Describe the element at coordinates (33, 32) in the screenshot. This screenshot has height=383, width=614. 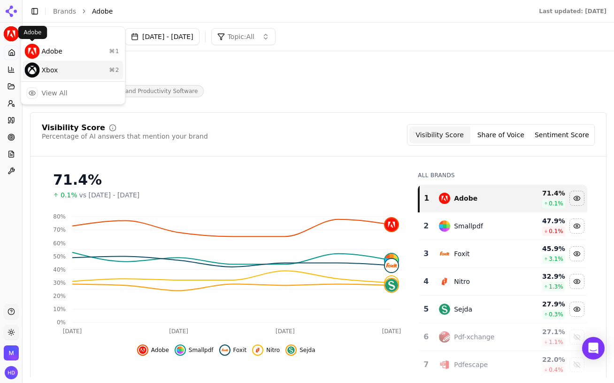
I see `p: Adobe` at that location.